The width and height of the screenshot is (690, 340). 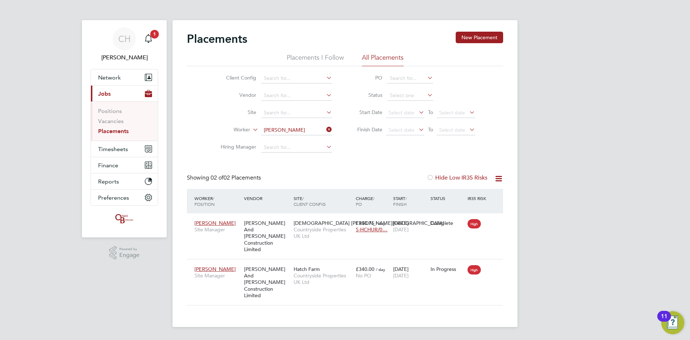 I want to click on button: Timesheets, so click(x=124, y=149).